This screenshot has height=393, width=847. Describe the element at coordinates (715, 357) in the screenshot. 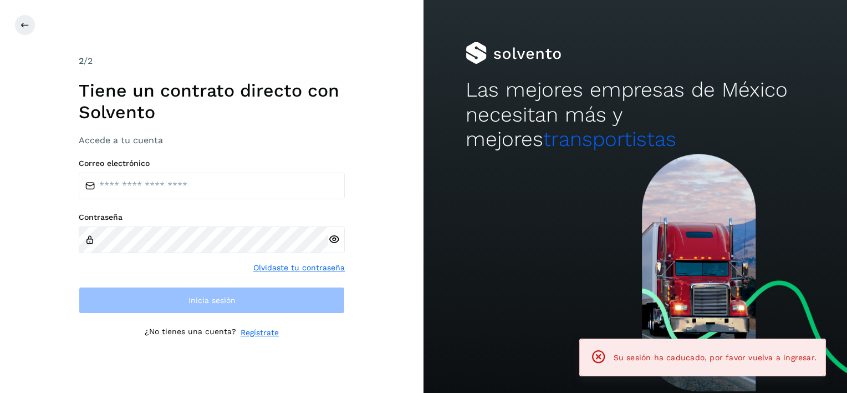

I see `span: Su sesión ha caducado, por favor vuelva a ingresar.` at that location.